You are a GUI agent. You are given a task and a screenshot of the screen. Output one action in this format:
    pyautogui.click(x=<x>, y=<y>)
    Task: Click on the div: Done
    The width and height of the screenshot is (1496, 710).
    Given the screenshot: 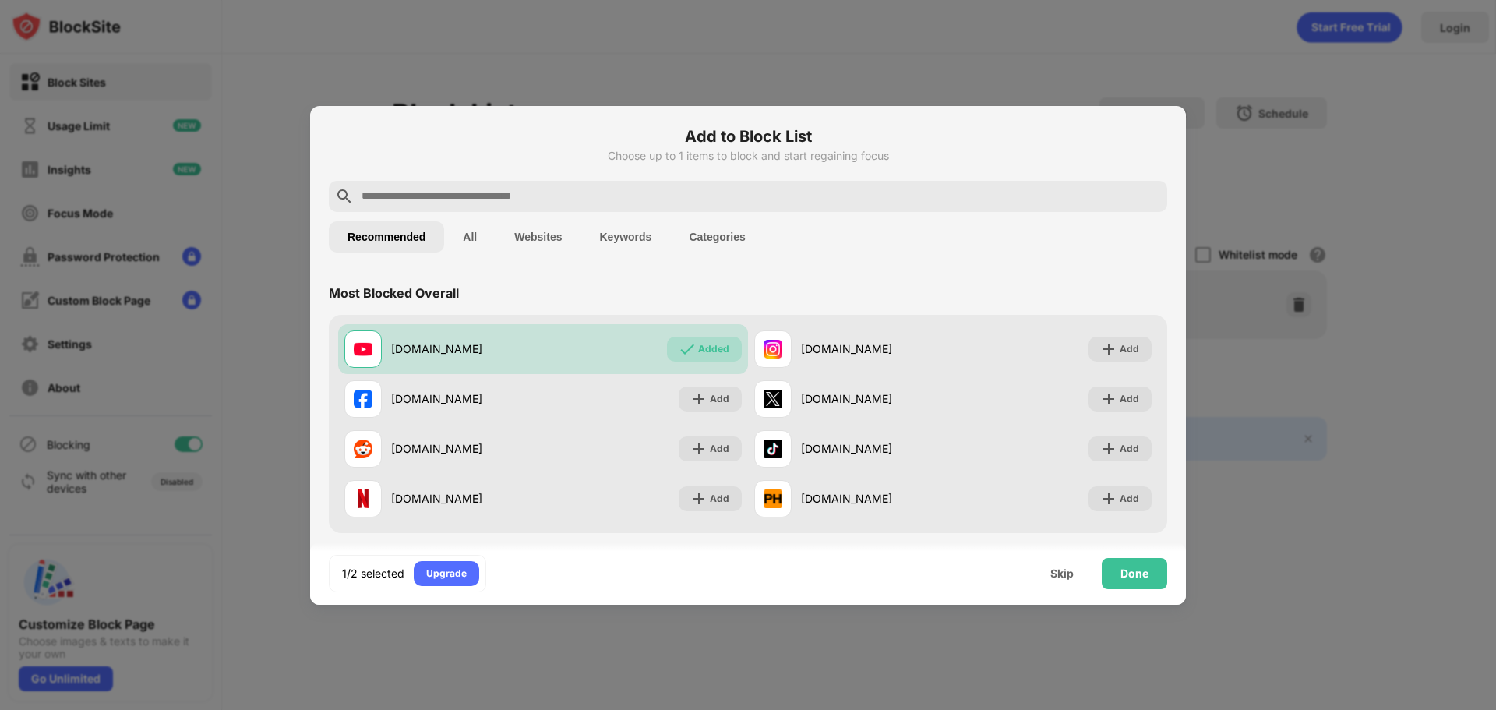 What is the action you would take?
    pyautogui.click(x=1135, y=574)
    